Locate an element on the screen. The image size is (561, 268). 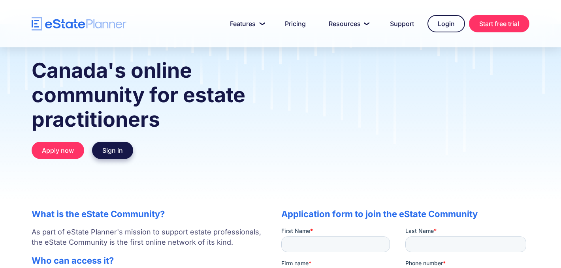
h2: What is the eState Community? is located at coordinates (148, 214).